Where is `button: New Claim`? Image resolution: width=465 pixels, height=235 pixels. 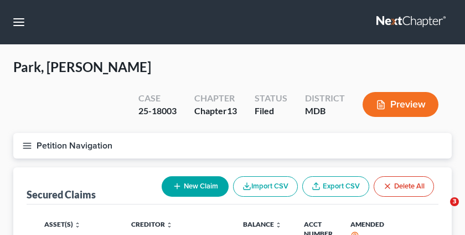 button: New Claim is located at coordinates (195, 186).